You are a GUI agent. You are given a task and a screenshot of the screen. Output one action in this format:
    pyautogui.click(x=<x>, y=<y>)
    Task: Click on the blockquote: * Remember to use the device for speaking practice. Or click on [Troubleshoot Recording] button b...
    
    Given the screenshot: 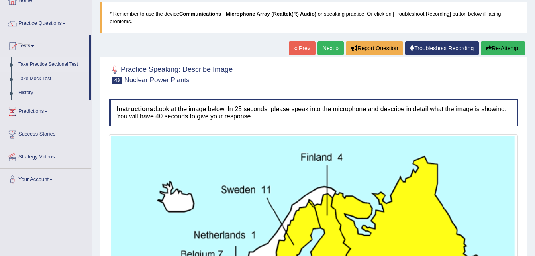 What is the action you would take?
    pyautogui.click(x=313, y=18)
    